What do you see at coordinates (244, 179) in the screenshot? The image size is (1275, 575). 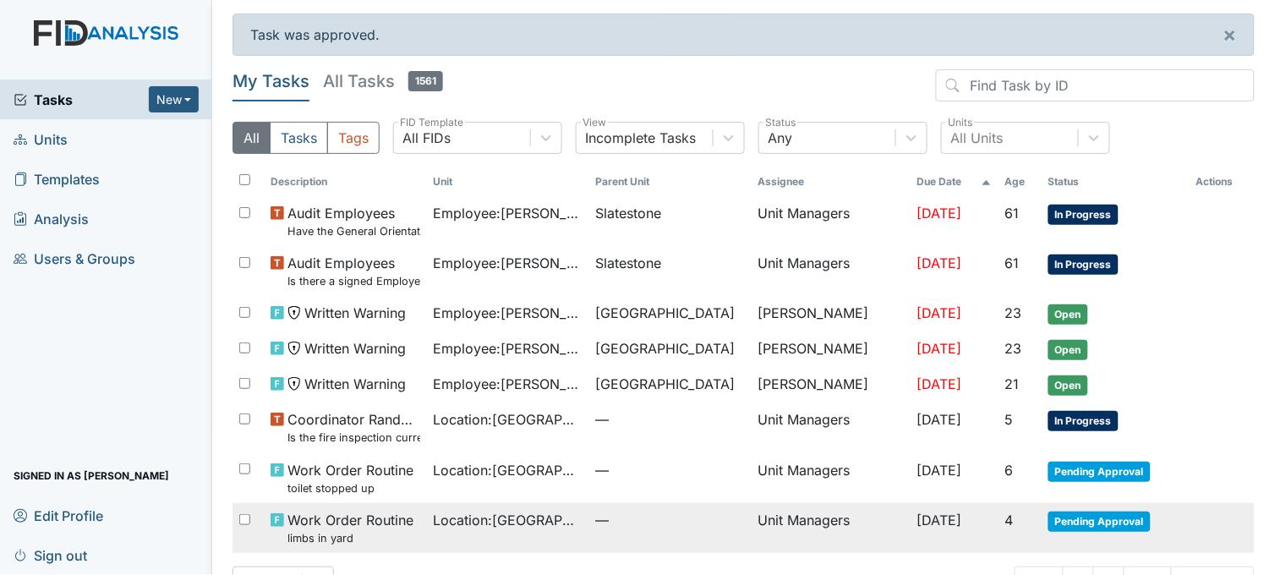 I see `input: Toggle All Rows Selected` at bounding box center [244, 179].